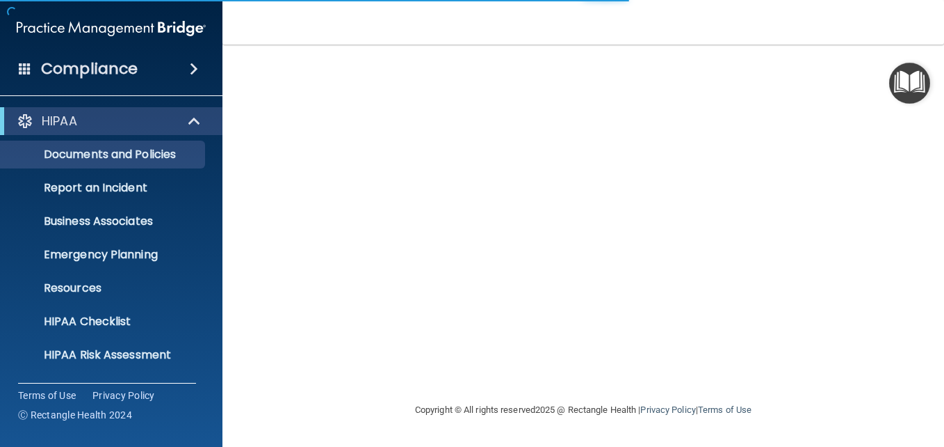 This screenshot has height=447, width=944. What do you see at coordinates (104, 355) in the screenshot?
I see `p: HIPAA Risk Assessment` at bounding box center [104, 355].